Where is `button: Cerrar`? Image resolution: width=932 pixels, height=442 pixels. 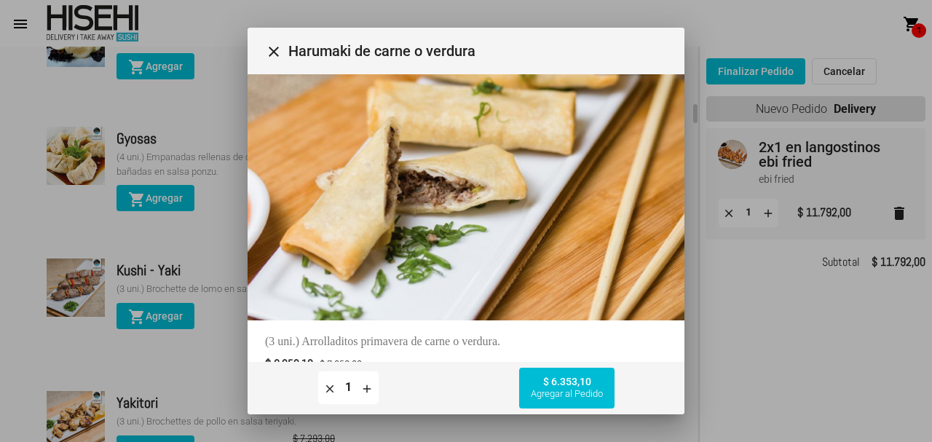
button: Cerrar is located at coordinates (274, 51).